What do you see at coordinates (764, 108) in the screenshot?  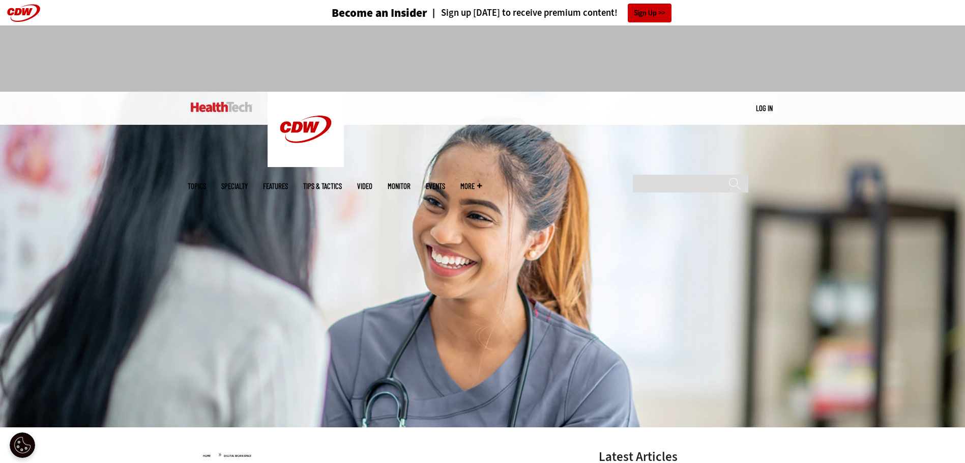 I see `div: User menu` at bounding box center [764, 108].